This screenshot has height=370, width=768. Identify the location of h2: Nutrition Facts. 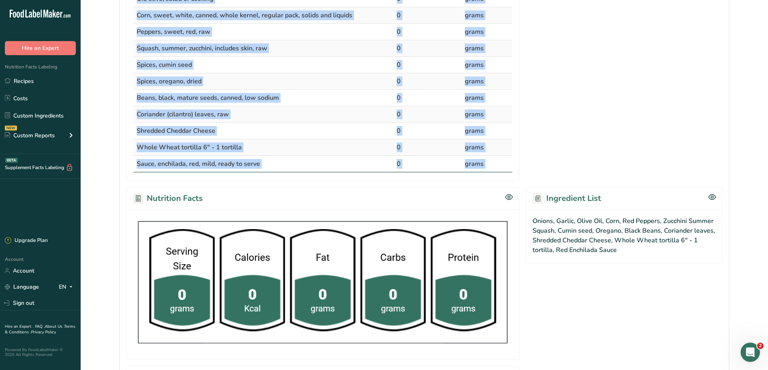
(168, 199).